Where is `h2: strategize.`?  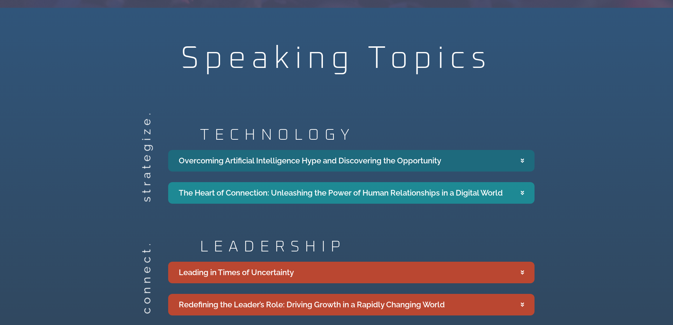 h2: strategize. is located at coordinates (146, 196).